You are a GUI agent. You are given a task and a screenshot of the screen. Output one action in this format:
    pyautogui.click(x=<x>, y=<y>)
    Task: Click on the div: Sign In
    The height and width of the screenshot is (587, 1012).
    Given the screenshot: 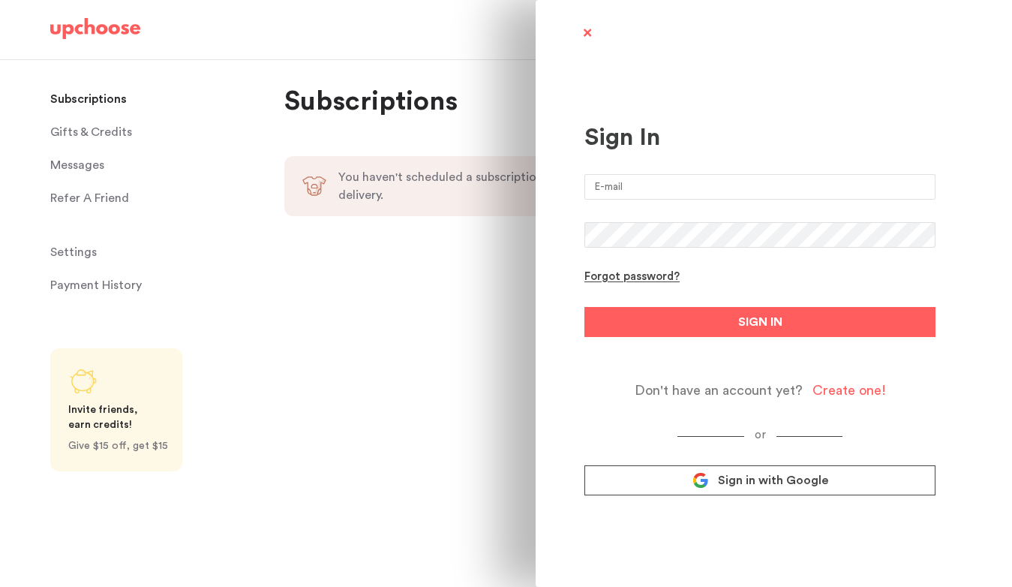 What is the action you would take?
    pyautogui.click(x=760, y=137)
    